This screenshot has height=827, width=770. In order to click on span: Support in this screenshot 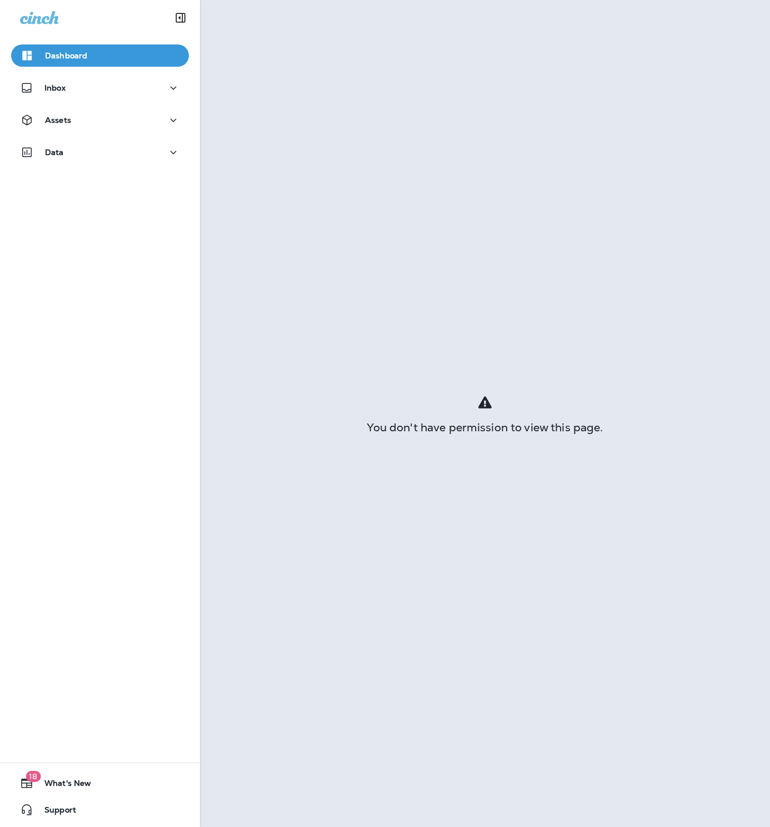, I will do `click(54, 812)`.